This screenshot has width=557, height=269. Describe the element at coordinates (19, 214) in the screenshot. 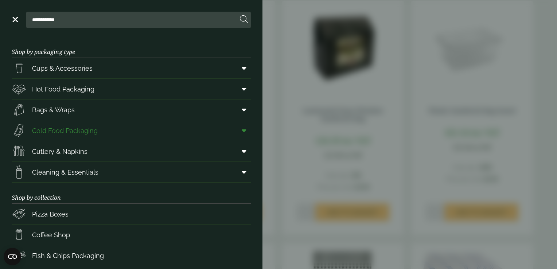

I see `img: Pizza_boxes.svg` at that location.